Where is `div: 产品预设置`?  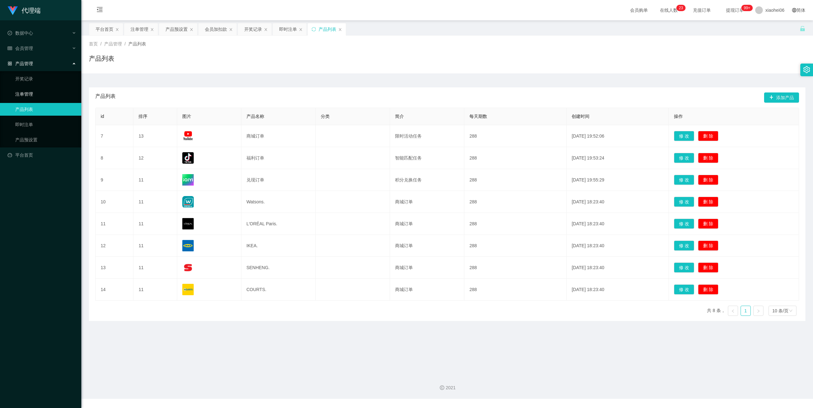
div: 产品预设置 is located at coordinates (177, 29).